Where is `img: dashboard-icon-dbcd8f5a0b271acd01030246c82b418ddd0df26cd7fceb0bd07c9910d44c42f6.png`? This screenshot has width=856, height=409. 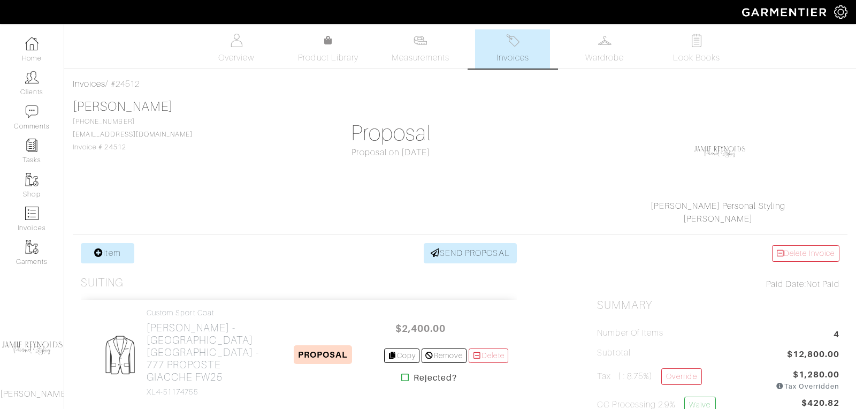 img: dashboard-icon-dbcd8f5a0b271acd01030246c82b418ddd0df26cd7fceb0bd07c9910d44c42f6.png is located at coordinates (32, 43).